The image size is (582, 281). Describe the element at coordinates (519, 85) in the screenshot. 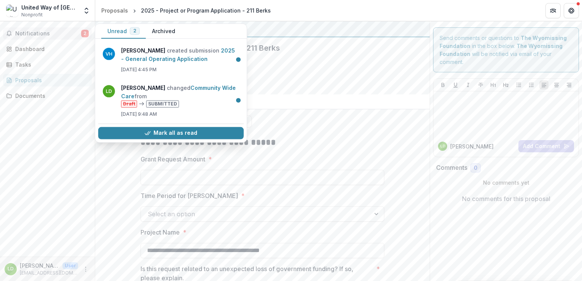

I see `button: Bullet List` at that location.